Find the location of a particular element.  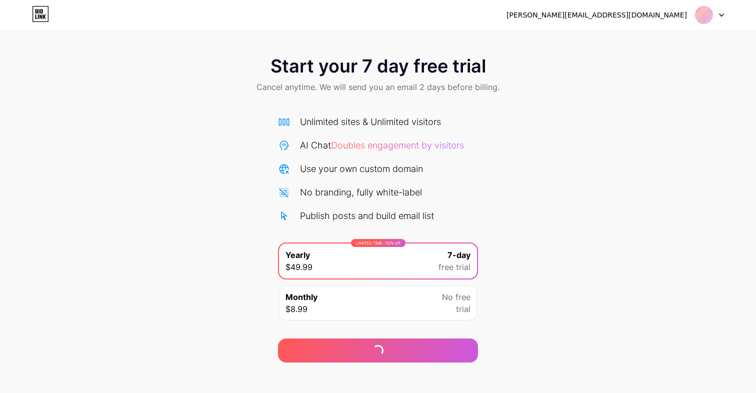

span: 7-day is located at coordinates (459, 255).